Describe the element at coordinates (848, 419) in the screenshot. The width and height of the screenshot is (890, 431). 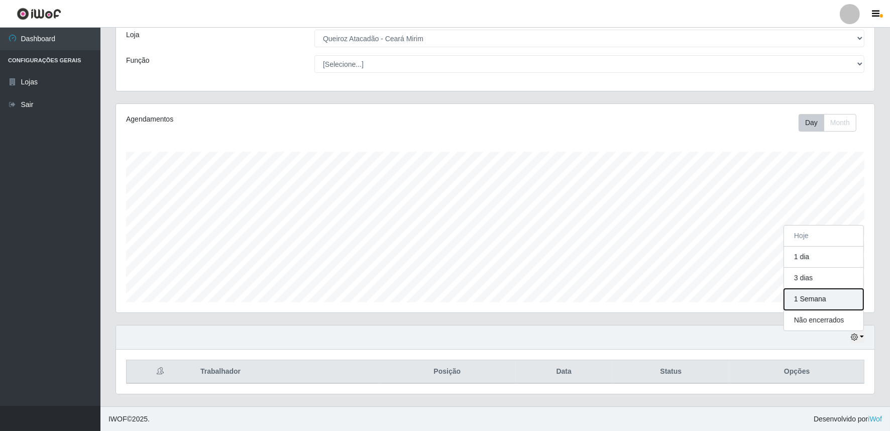
I see `span: Desenvolvido por` at that location.